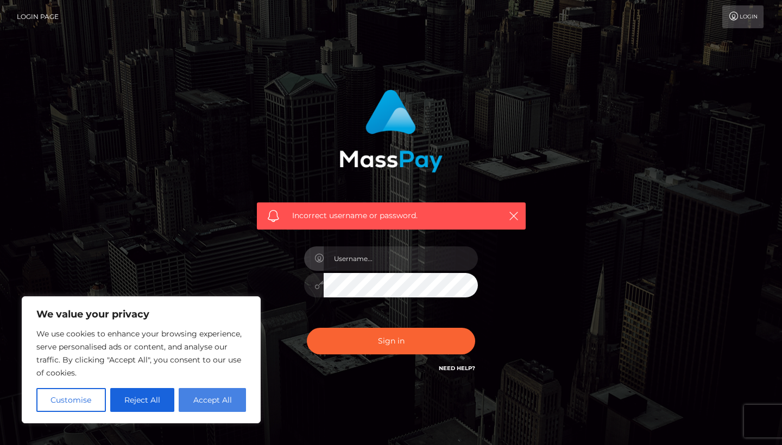 The height and width of the screenshot is (445, 782). I want to click on div: We value your privacy, so click(141, 360).